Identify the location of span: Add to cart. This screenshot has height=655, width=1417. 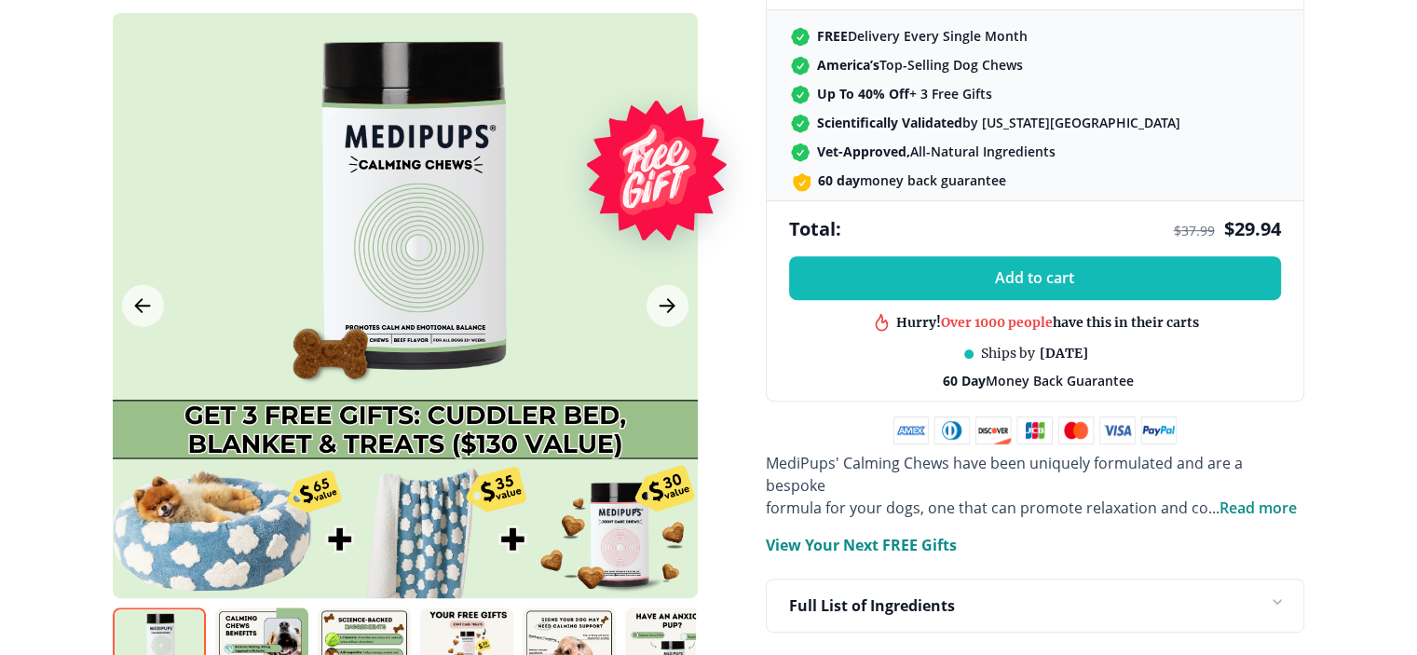
(1034, 278).